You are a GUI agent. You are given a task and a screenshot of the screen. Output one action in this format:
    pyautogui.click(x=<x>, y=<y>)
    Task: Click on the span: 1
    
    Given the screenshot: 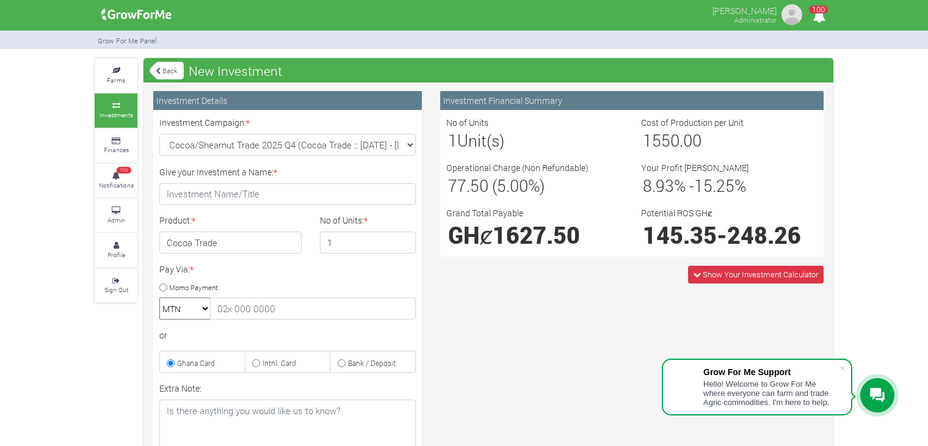 What is the action you would take?
    pyautogui.click(x=452, y=140)
    